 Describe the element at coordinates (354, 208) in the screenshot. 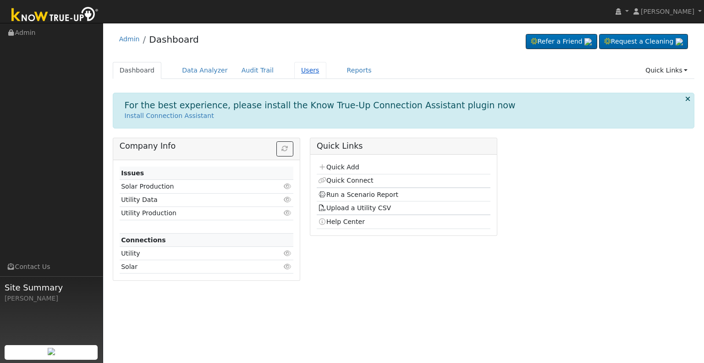

I see `a: Upload a Utility CSV` at that location.